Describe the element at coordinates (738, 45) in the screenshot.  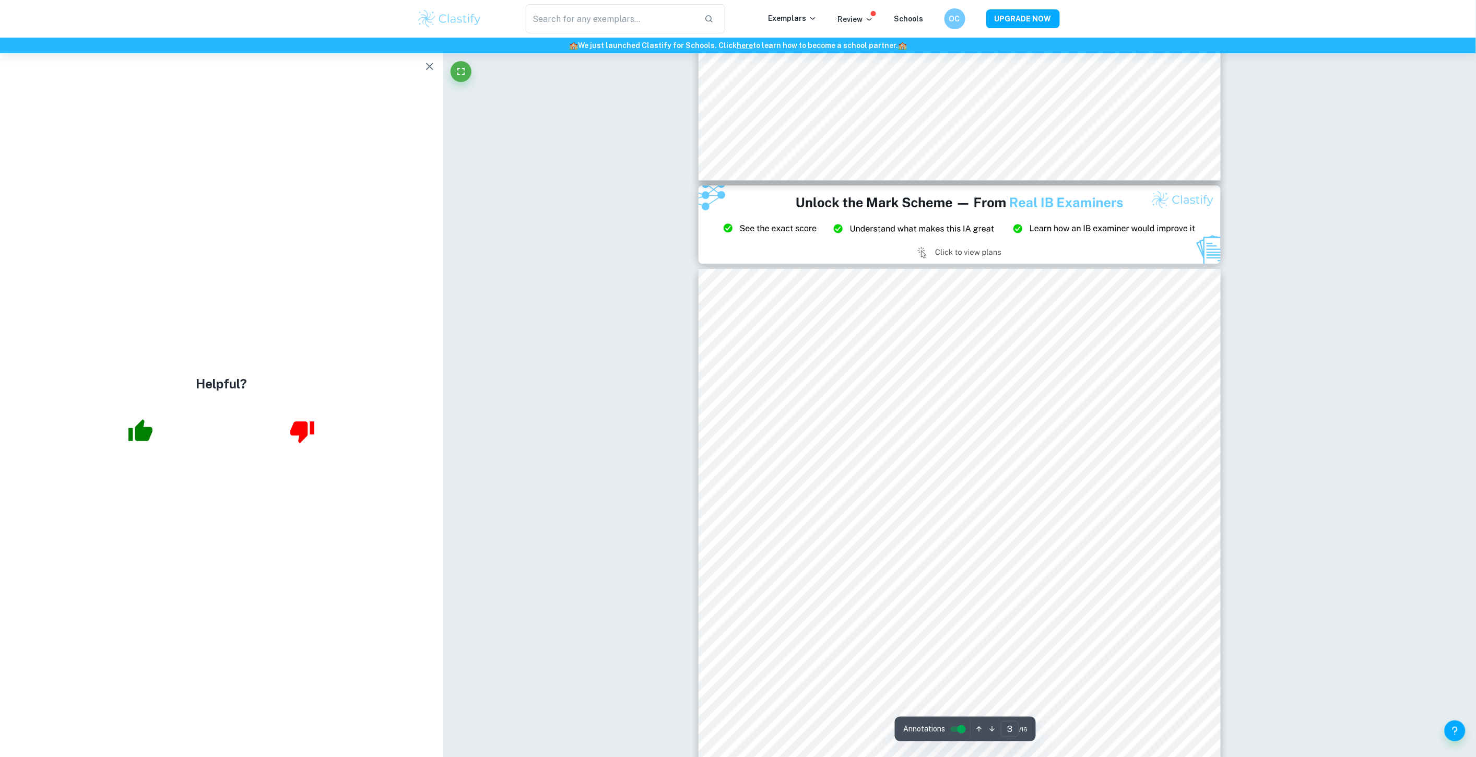
I see `h6: We just launched Clastify for Schools. Click to learn how to become a school partner.` at that location.